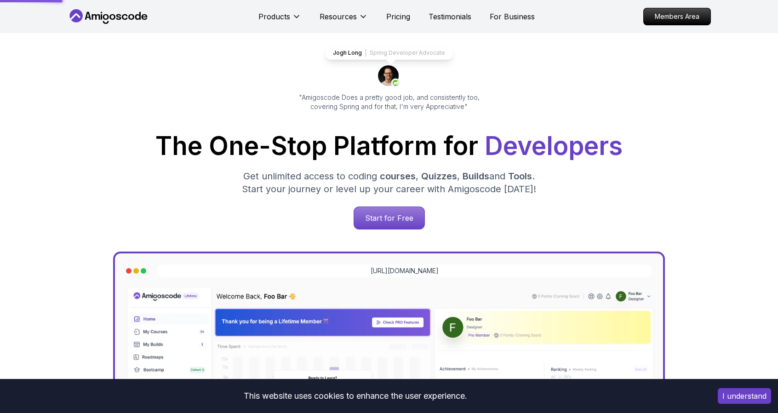 The width and height of the screenshot is (778, 413). I want to click on span: Builds, so click(476, 176).